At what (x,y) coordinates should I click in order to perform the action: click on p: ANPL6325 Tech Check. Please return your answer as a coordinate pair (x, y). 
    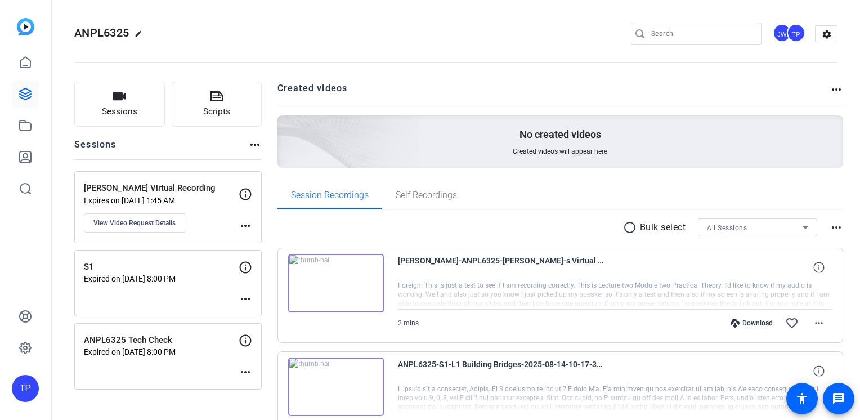
    Looking at the image, I should click on (161, 340).